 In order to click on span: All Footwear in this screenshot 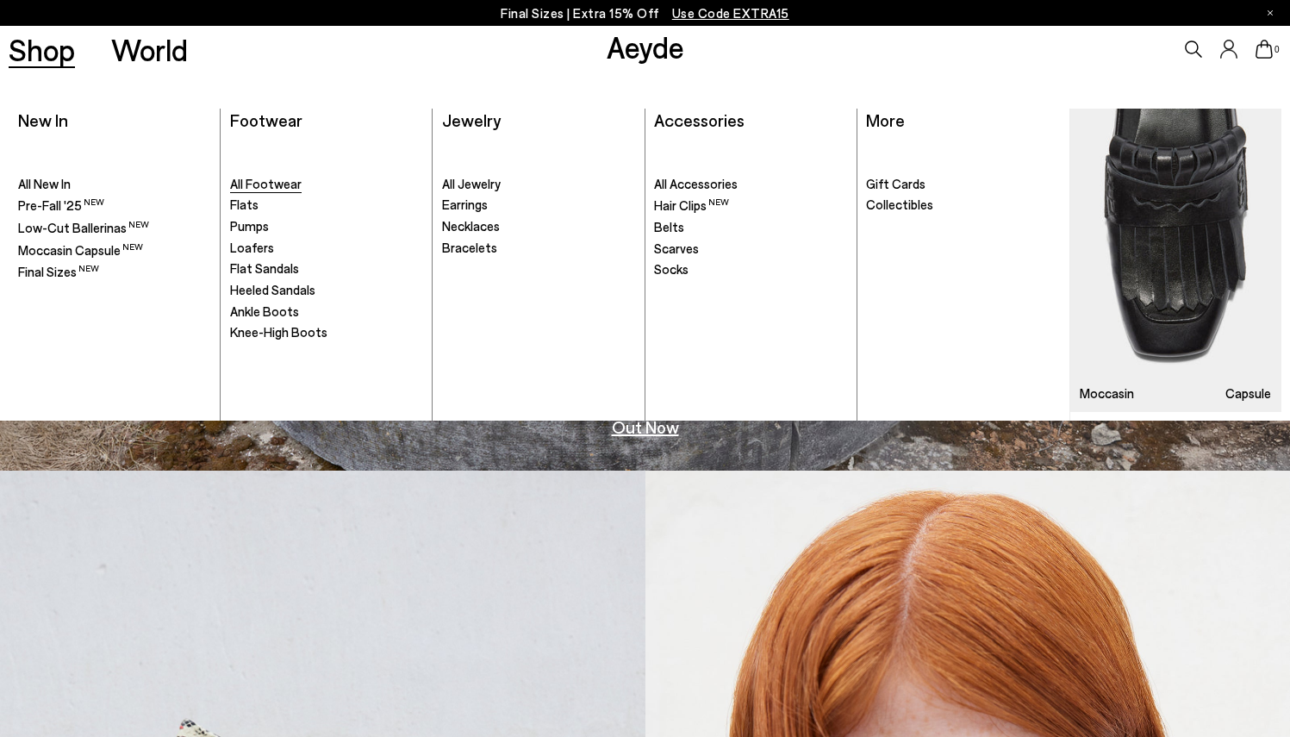, I will do `click(265, 184)`.